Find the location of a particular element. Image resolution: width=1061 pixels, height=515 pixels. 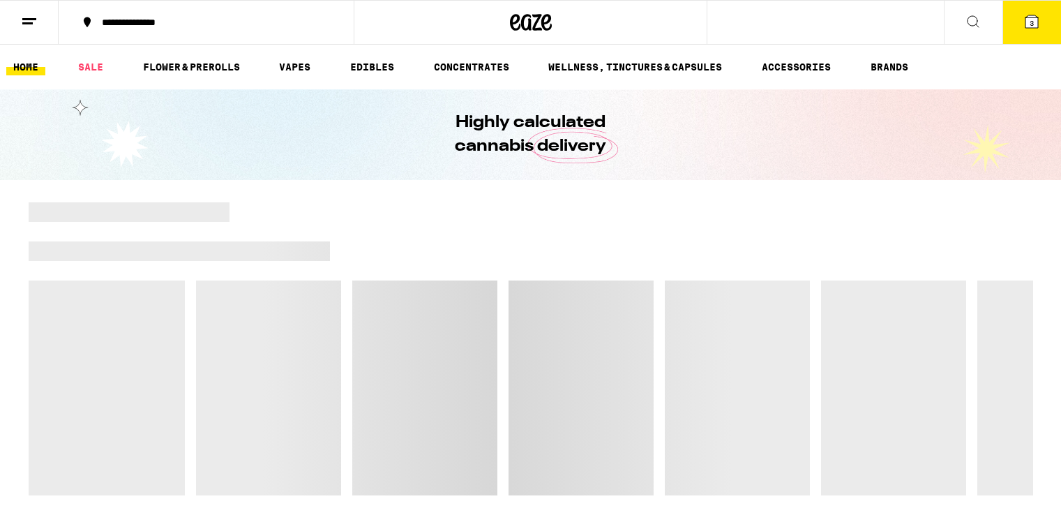

h1: Highly calculated cannabis delivery is located at coordinates (531, 135).